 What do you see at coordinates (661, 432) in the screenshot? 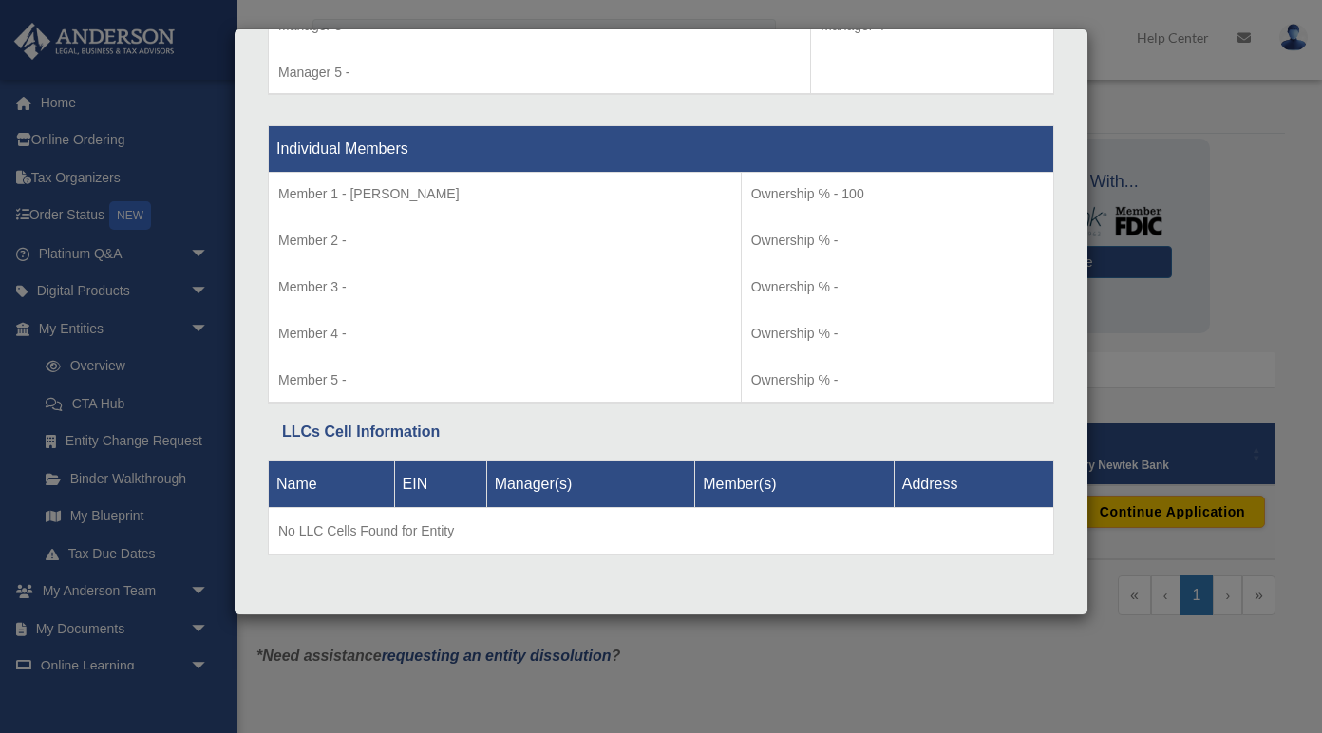
I see `div: LLCs Cell Information` at bounding box center [661, 432].